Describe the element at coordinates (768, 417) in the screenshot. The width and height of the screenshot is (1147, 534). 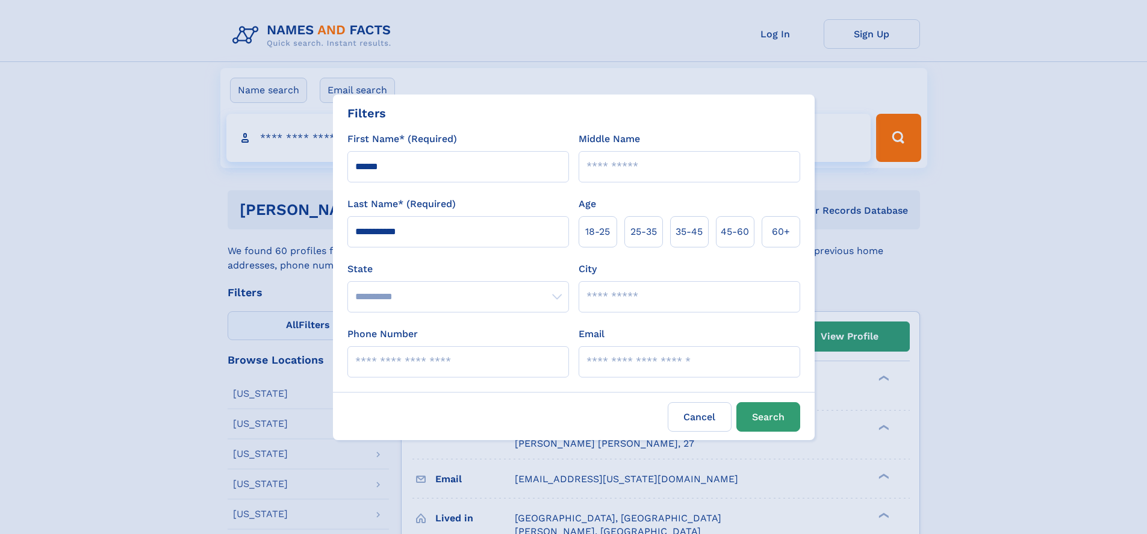
I see `button: Search` at that location.